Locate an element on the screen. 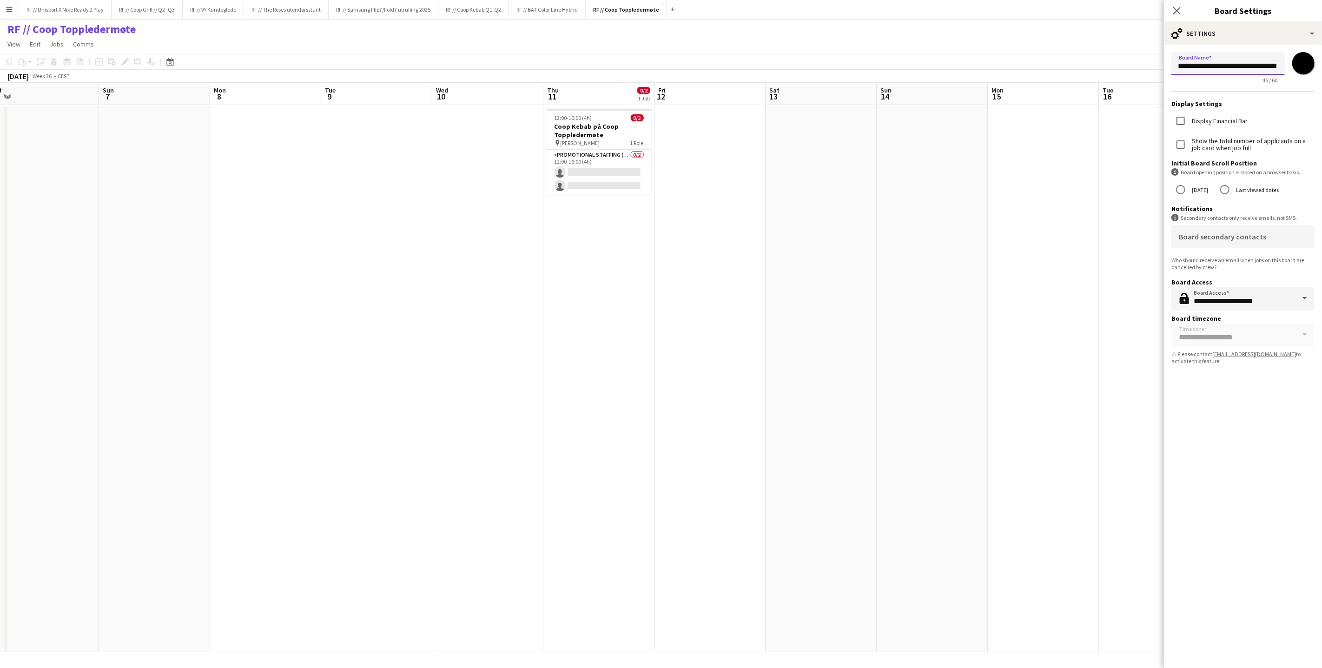 The width and height of the screenshot is (1322, 668). div: ⚠ Please contact to activate this feature is located at coordinates (1243, 357).